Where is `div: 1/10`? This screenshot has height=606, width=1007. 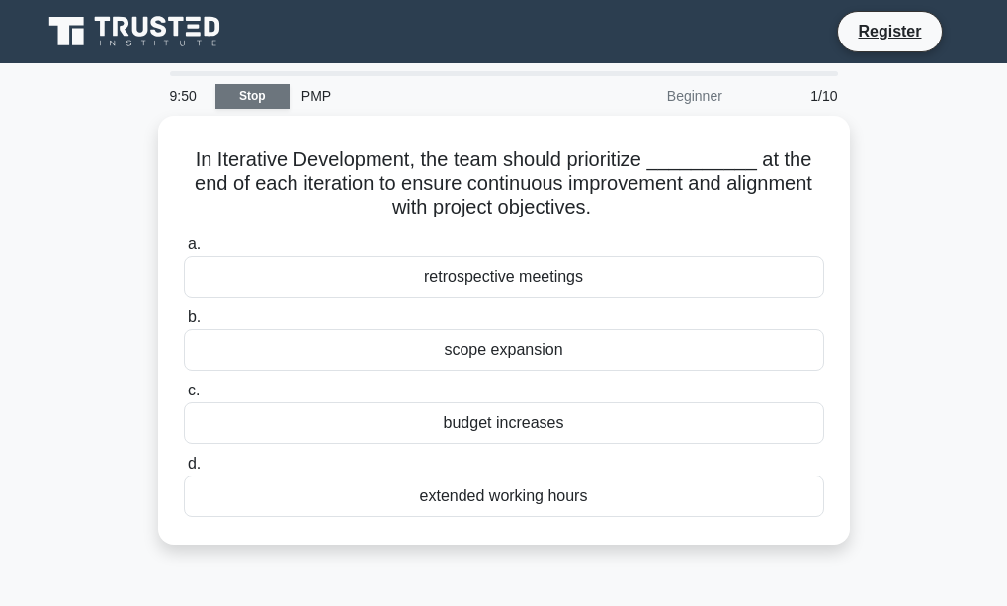 div: 1/10 is located at coordinates (791, 96).